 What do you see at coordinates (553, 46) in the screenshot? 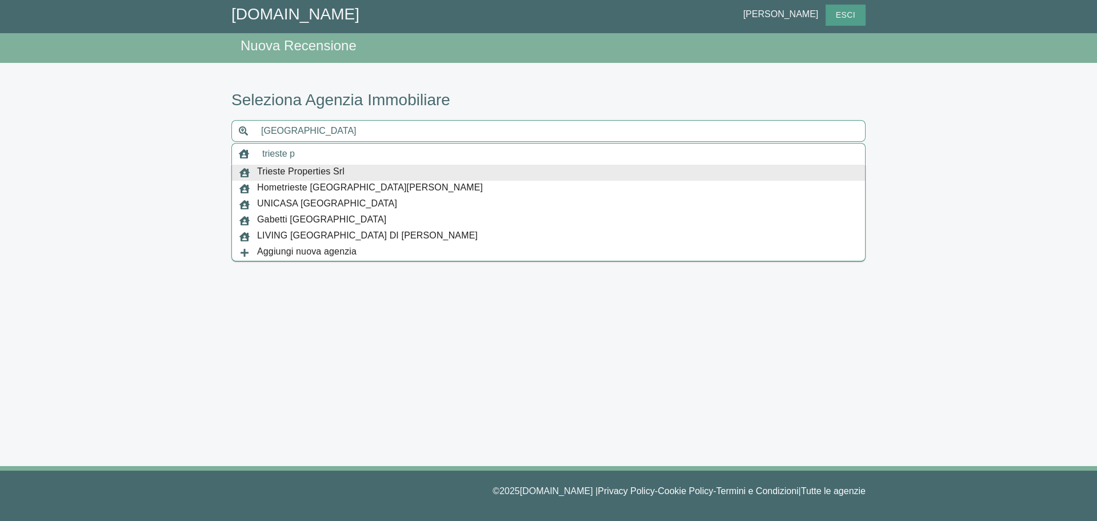
I see `h4: Nuova Recensione` at bounding box center [553, 46].